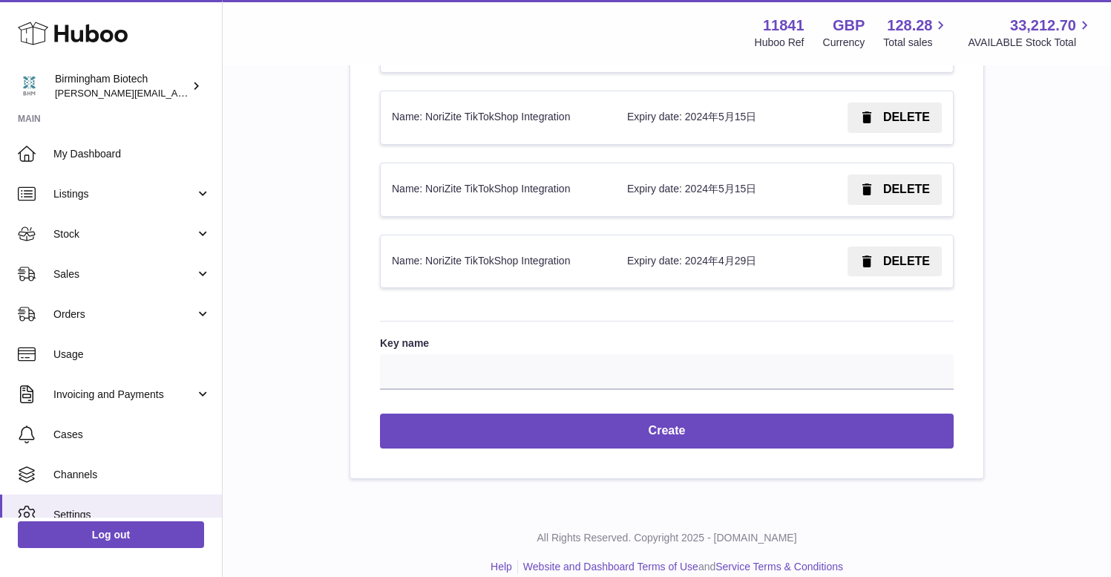 The image size is (1111, 577). I want to click on a: 128.28 Total sales, so click(916, 33).